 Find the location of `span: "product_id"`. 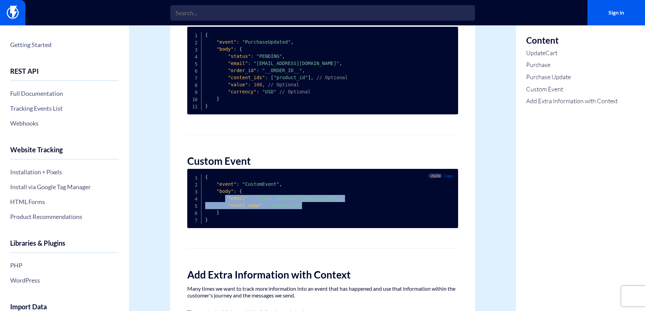

span: "product_id" is located at coordinates (291, 78).